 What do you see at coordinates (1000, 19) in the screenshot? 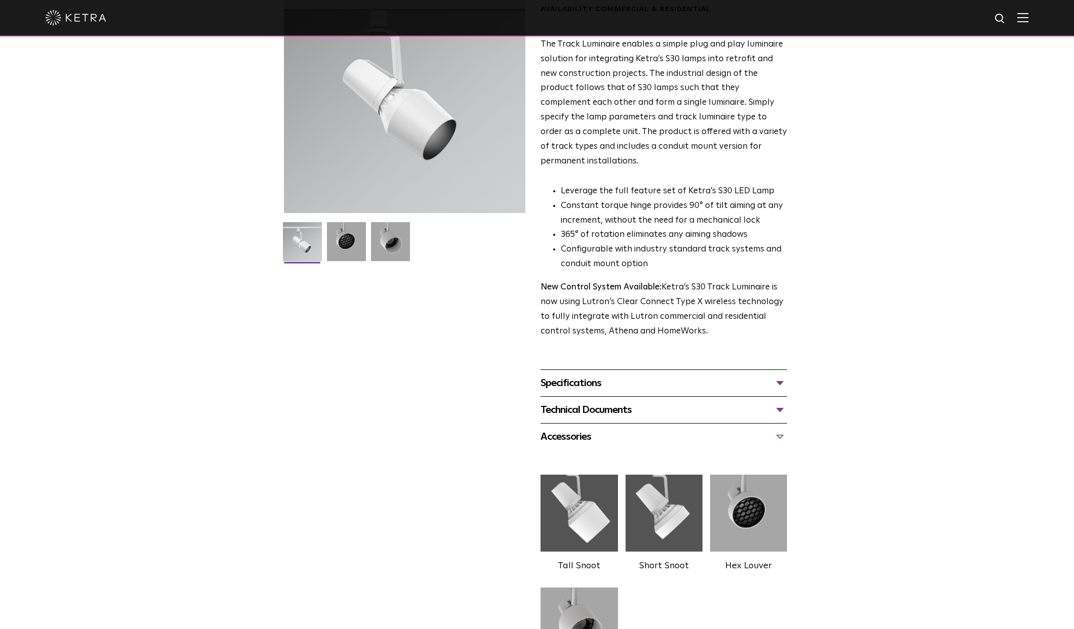
I see `img: search icon` at bounding box center [1000, 19].